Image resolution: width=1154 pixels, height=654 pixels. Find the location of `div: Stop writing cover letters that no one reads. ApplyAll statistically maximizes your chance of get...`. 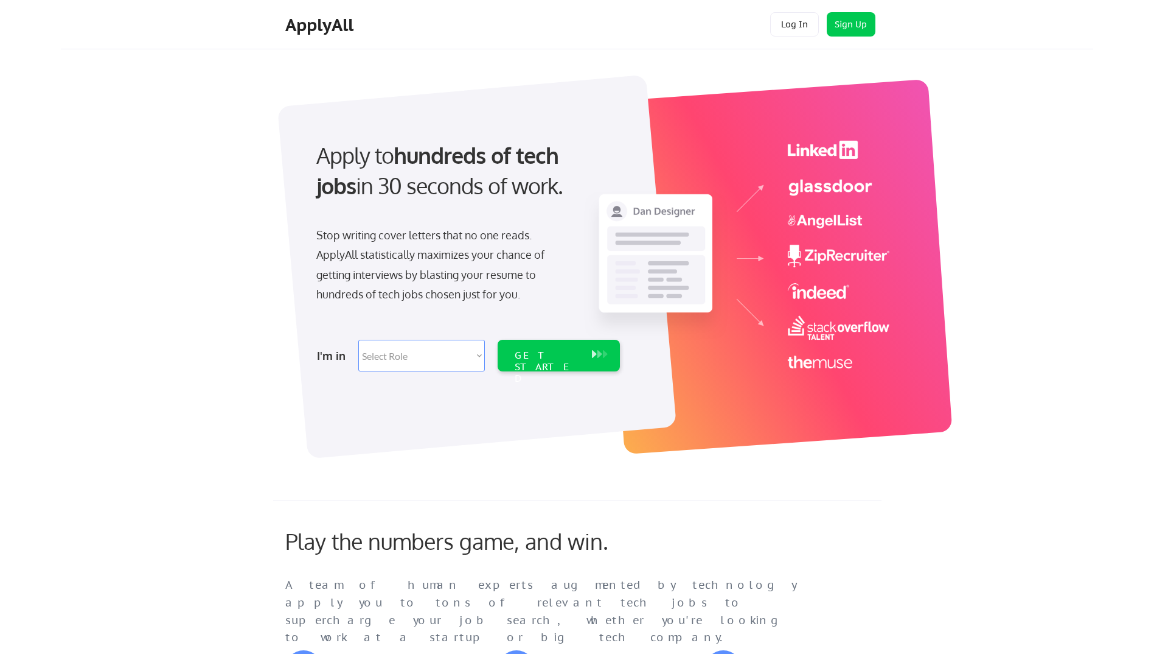

div: Stop writing cover letters that no one reads. ApplyAll statistically maximizes your chance of get... is located at coordinates (441, 265).